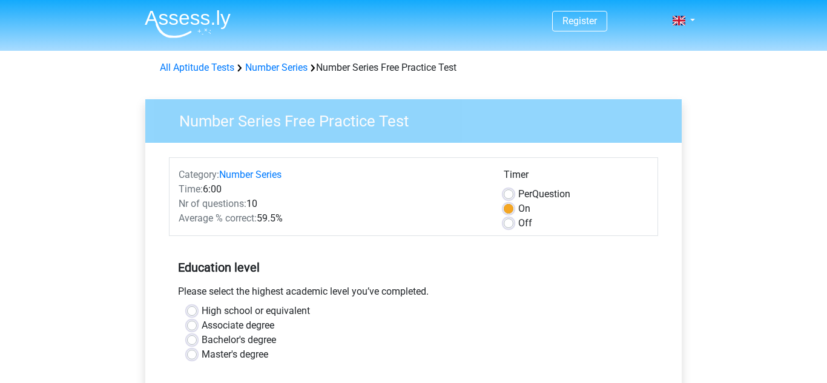  I want to click on label: Question, so click(544, 194).